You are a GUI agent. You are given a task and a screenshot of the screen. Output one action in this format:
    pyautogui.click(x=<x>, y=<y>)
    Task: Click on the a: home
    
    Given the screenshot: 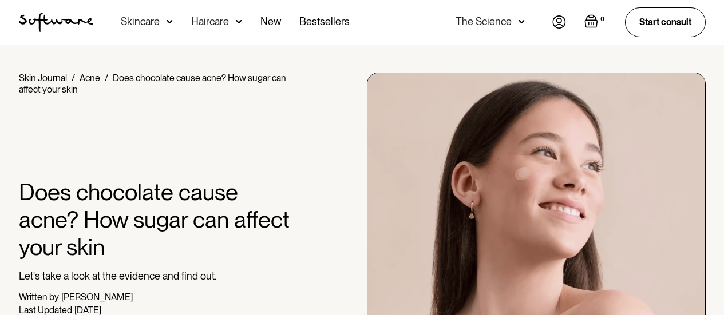 What is the action you would take?
    pyautogui.click(x=56, y=22)
    